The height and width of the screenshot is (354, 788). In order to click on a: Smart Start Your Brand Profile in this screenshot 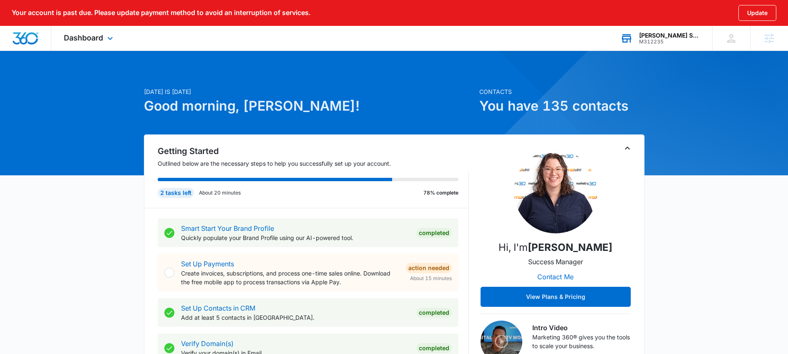, I will do `click(227, 228)`.